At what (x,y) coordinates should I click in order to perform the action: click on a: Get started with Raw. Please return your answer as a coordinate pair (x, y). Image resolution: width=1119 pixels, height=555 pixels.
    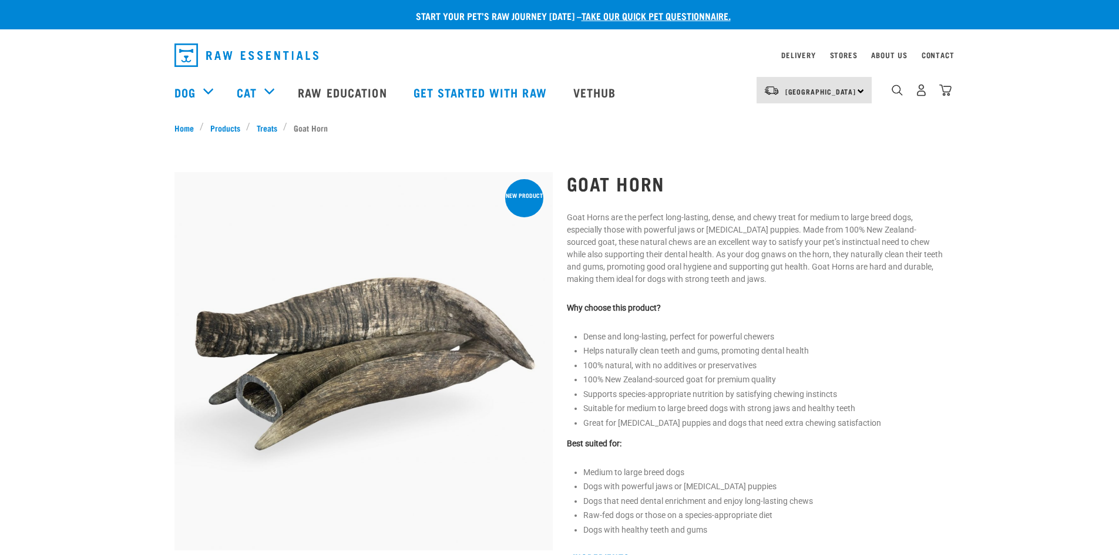
    Looking at the image, I should click on (481, 92).